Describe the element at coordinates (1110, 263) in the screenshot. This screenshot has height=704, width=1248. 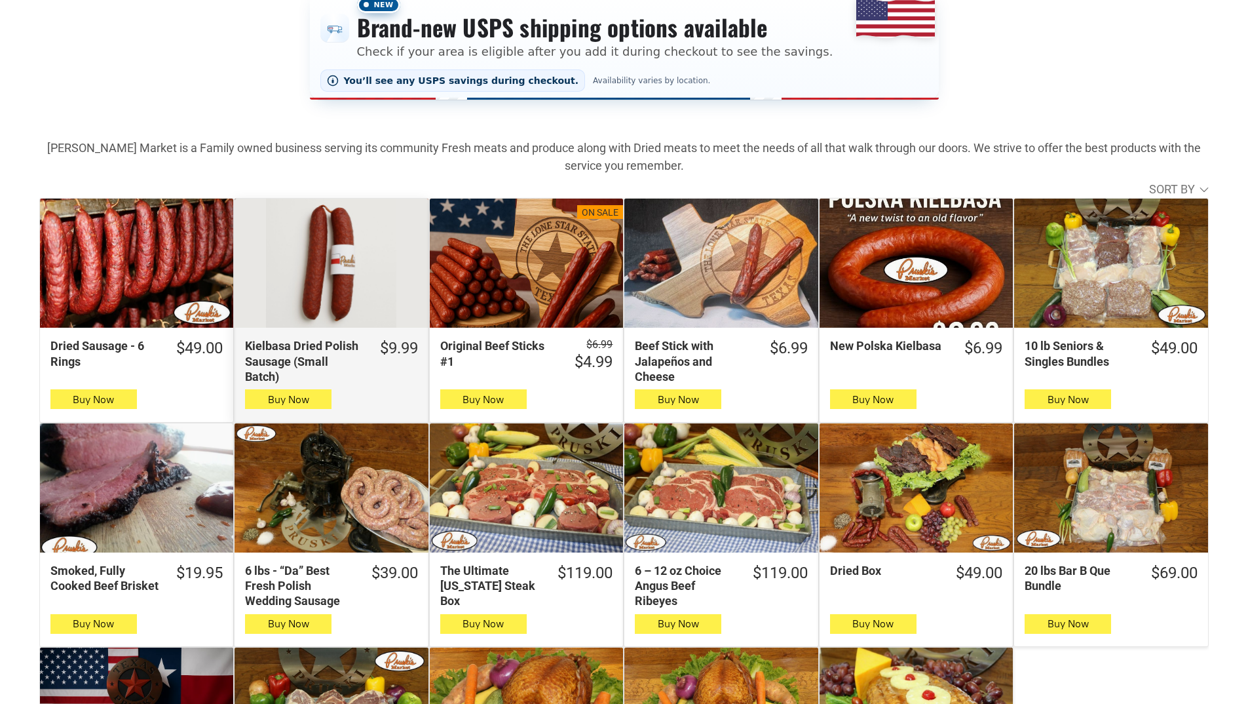
I see `a: 10 lb Seniors &amp; Singles Bundles` at that location.